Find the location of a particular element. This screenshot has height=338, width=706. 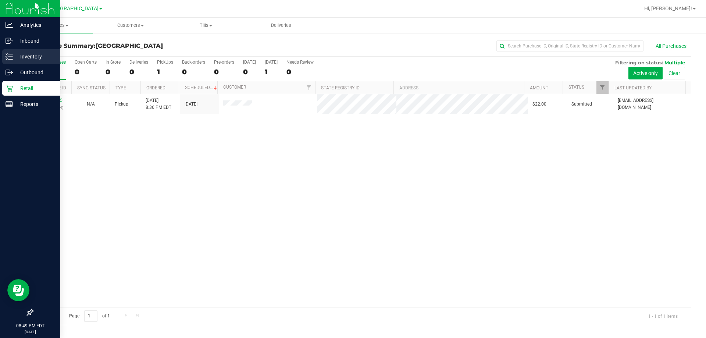

span: Customers is located at coordinates (131, 25).